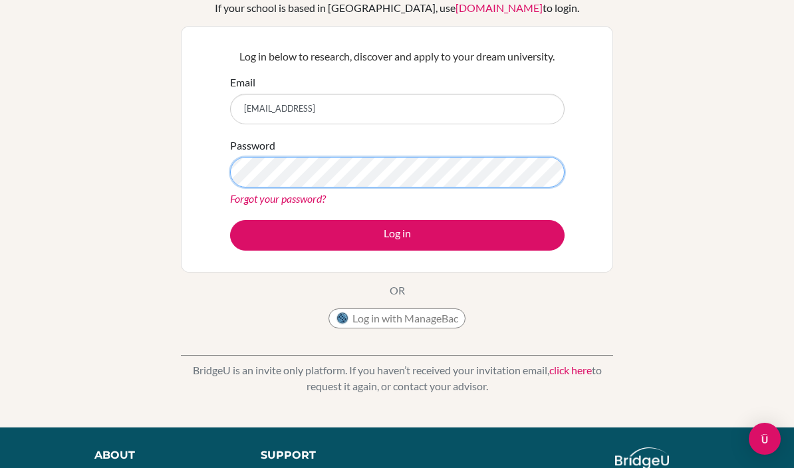 The image size is (794, 468). What do you see at coordinates (322, 455) in the screenshot?
I see `div: Support` at bounding box center [322, 455].